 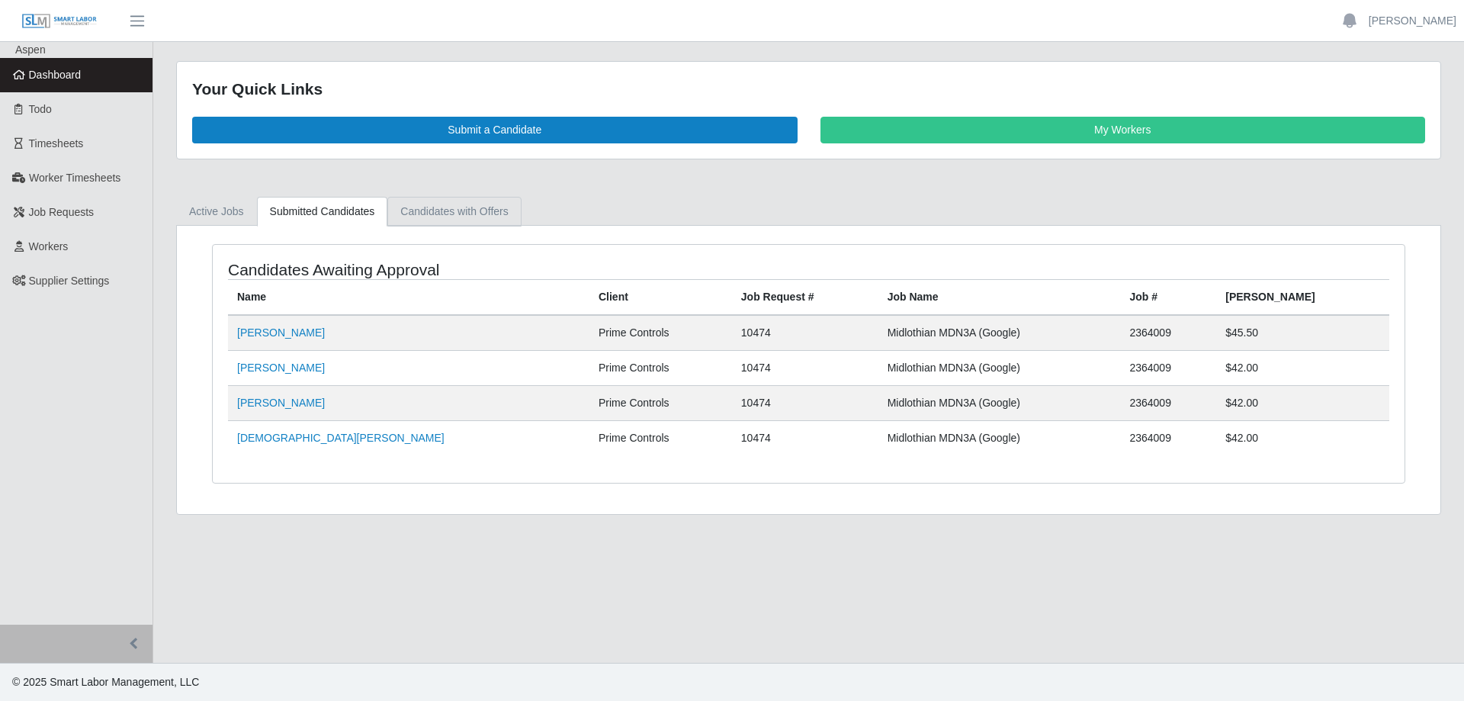 What do you see at coordinates (1123, 130) in the screenshot?
I see `a: My Workers` at bounding box center [1123, 130].